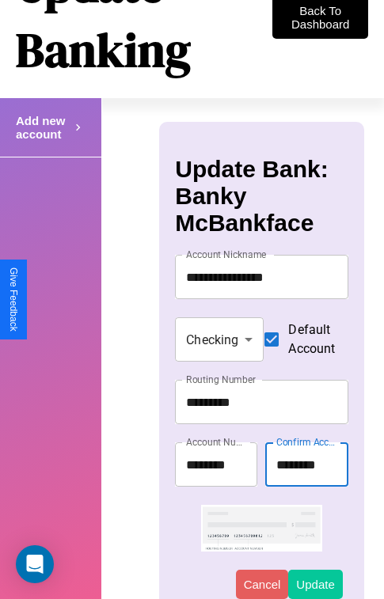 This screenshot has width=384, height=599. What do you see at coordinates (262, 584) in the screenshot?
I see `button: Cancel` at bounding box center [262, 584].